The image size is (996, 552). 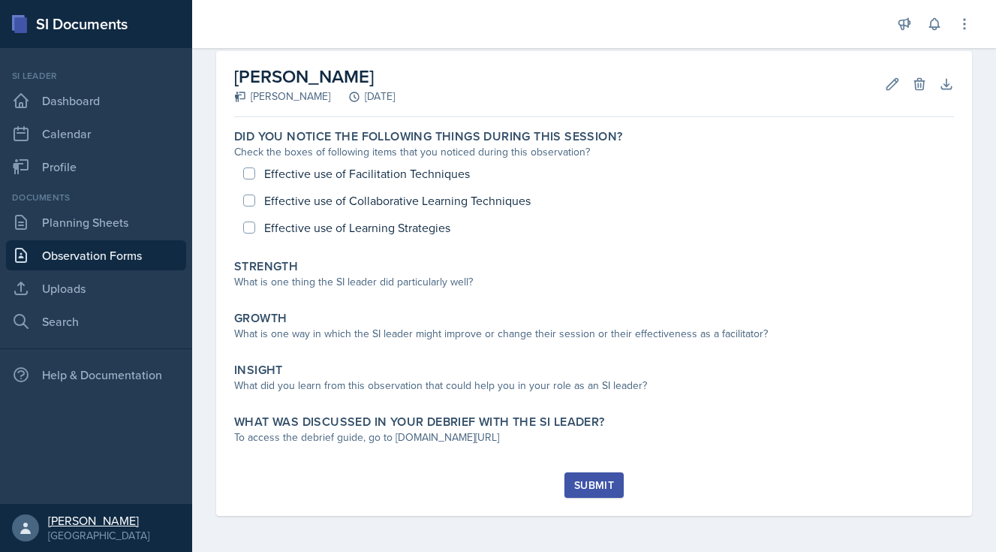 What do you see at coordinates (258, 370) in the screenshot?
I see `label: Insight` at bounding box center [258, 370].